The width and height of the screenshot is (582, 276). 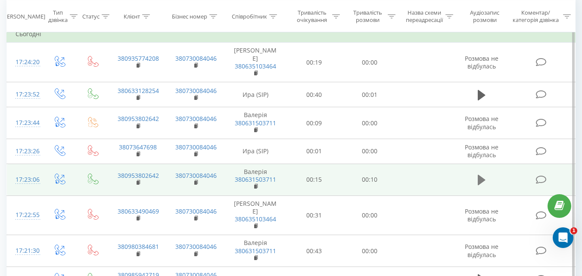 I want to click on div: Аудіозапис розмови, so click(x=484, y=16).